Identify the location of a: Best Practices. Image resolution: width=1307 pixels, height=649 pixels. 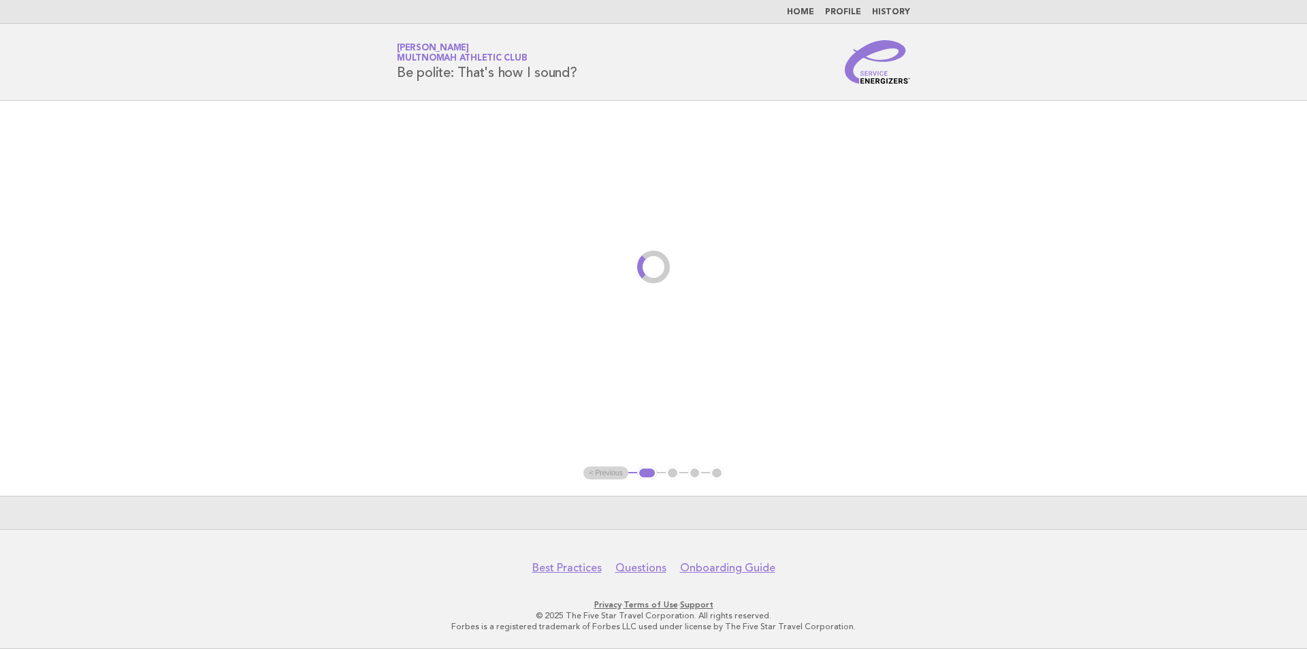
(567, 568).